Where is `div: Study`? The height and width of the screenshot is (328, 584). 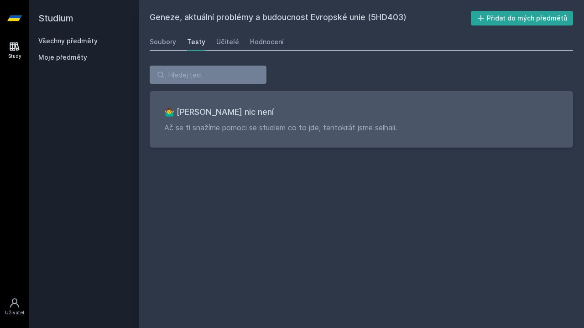
div: Study is located at coordinates (15, 56).